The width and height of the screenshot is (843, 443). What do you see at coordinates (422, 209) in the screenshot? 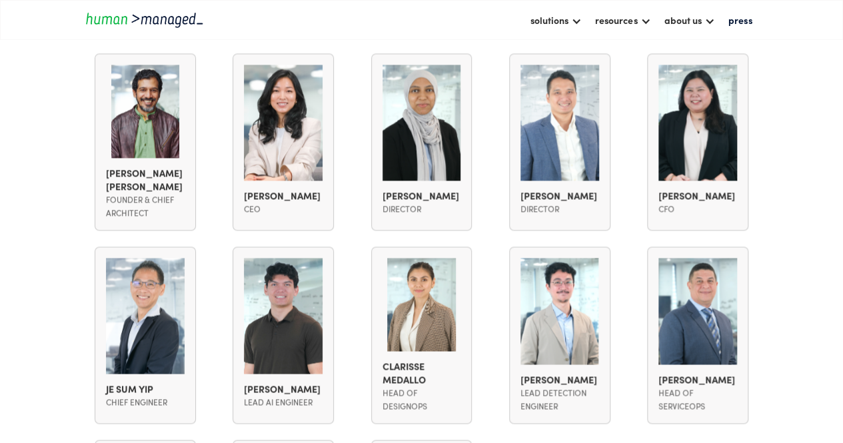
I see `div: director` at bounding box center [422, 209].